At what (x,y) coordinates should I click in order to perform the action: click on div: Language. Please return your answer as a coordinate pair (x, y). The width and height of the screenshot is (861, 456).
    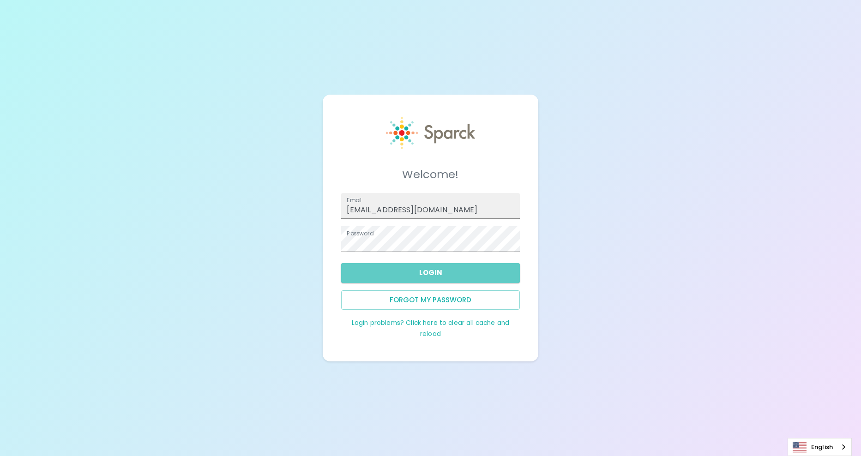
    Looking at the image, I should click on (819, 447).